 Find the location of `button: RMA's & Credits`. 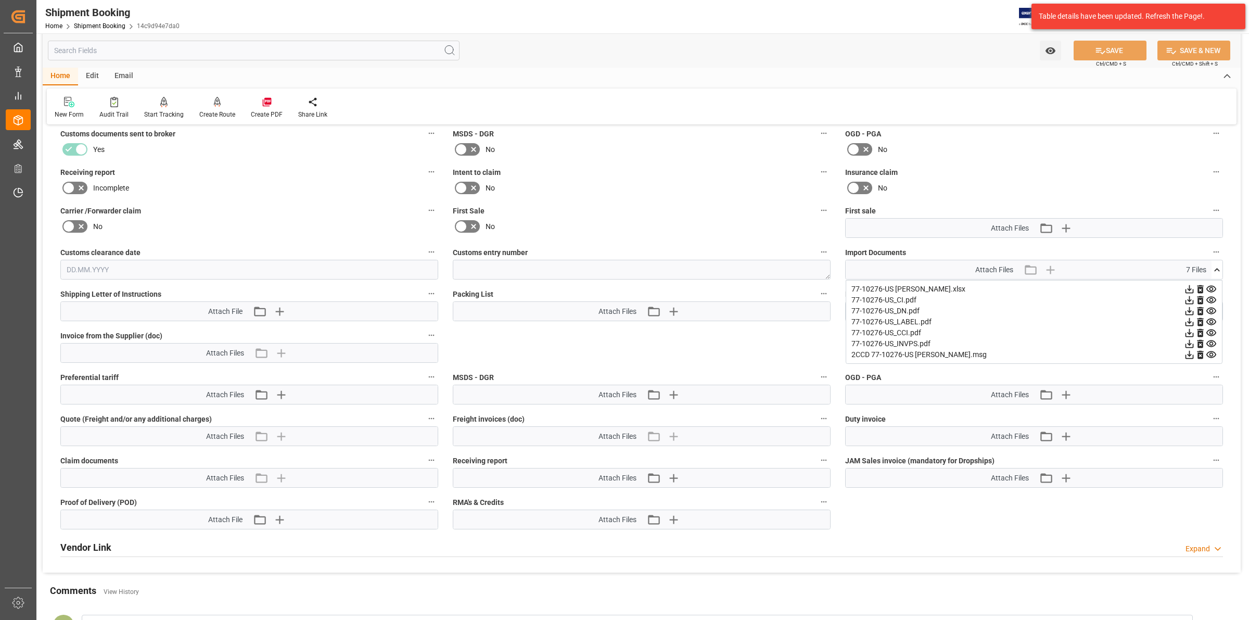

button: RMA's & Credits is located at coordinates (824, 502).